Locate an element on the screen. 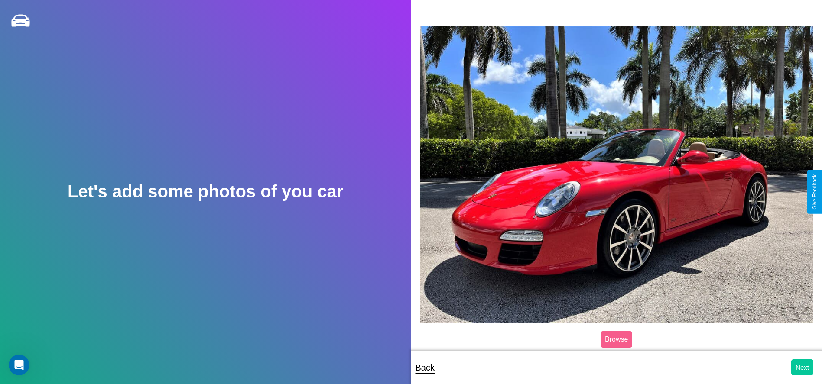 The image size is (822, 384). button: Next is located at coordinates (802, 368).